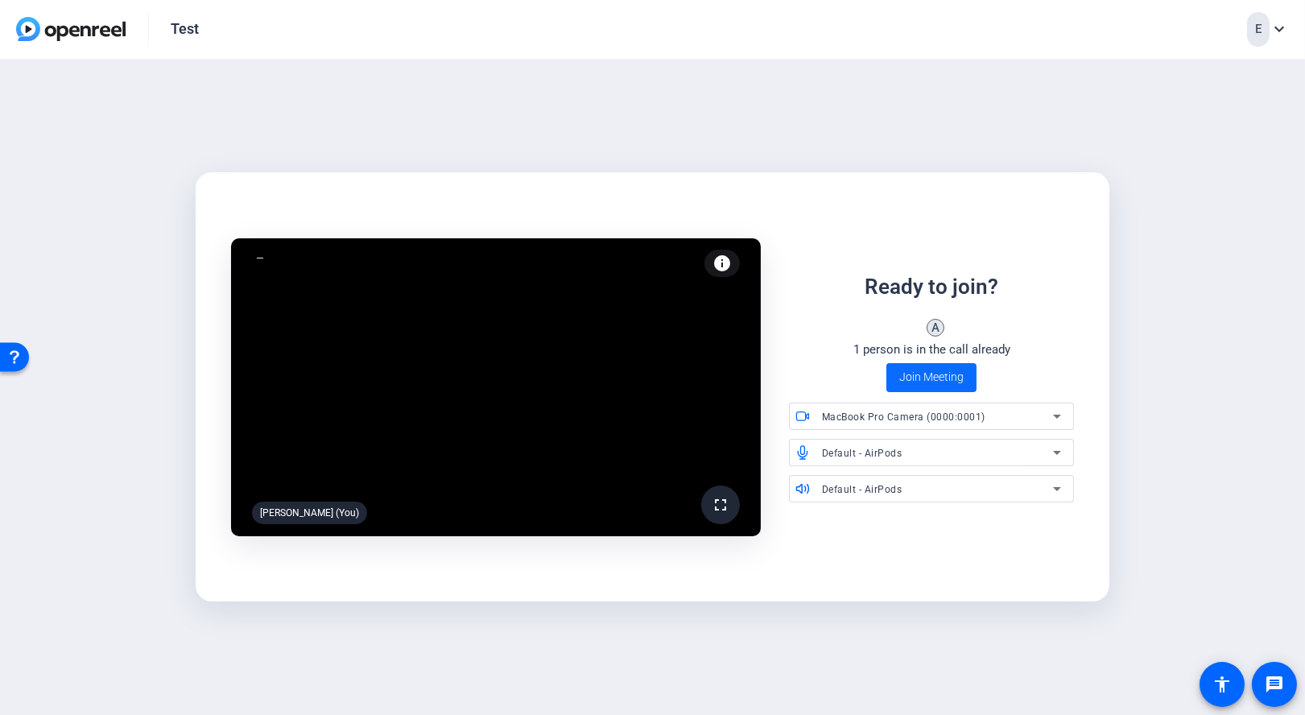 The height and width of the screenshot is (715, 1305). Describe the element at coordinates (721, 505) in the screenshot. I see `mat-icon: fullscreen` at that location.